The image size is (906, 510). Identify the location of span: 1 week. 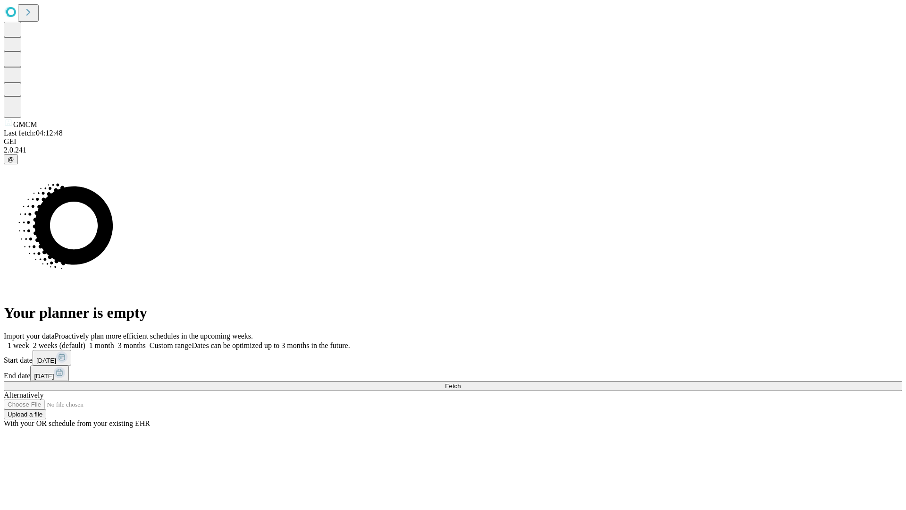
(18, 345).